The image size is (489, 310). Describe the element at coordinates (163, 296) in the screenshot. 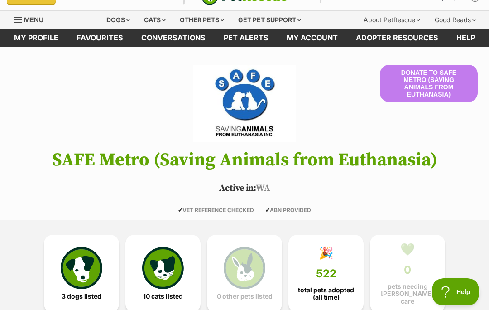

I see `span: 10 cats listed` at that location.